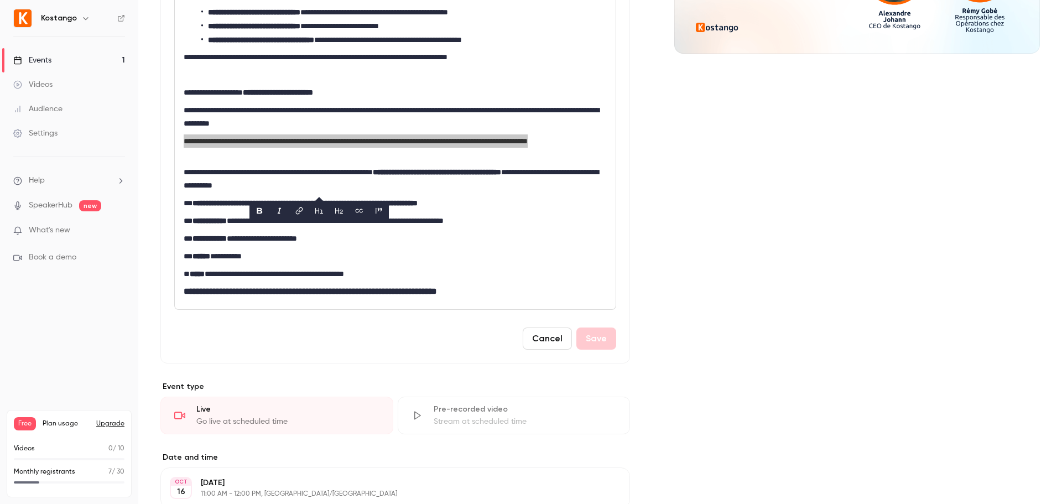  Describe the element at coordinates (90, 206) in the screenshot. I see `span: new` at that location.